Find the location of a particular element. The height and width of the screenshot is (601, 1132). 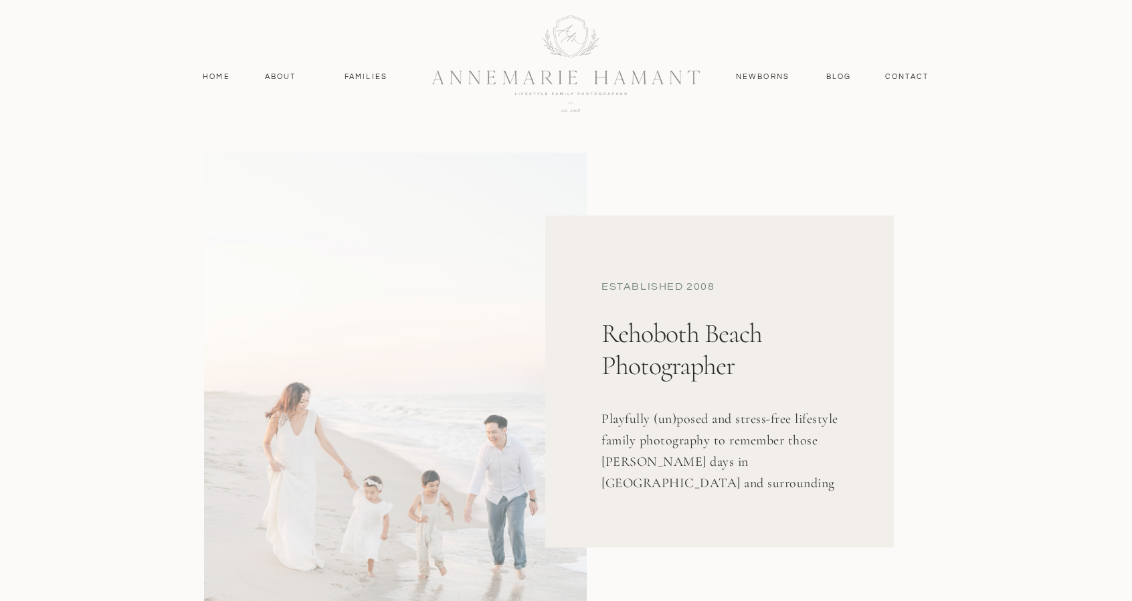

a: contact is located at coordinates (906, 77).